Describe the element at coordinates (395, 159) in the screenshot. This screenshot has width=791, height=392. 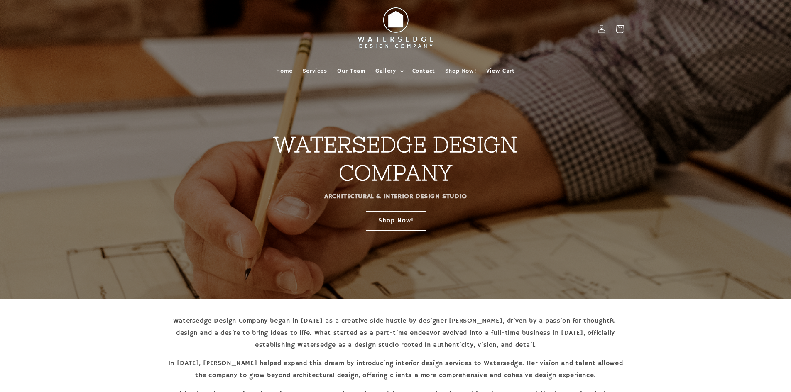
I see `strong: WATERSEDGE DESIGN COMPANY` at that location.